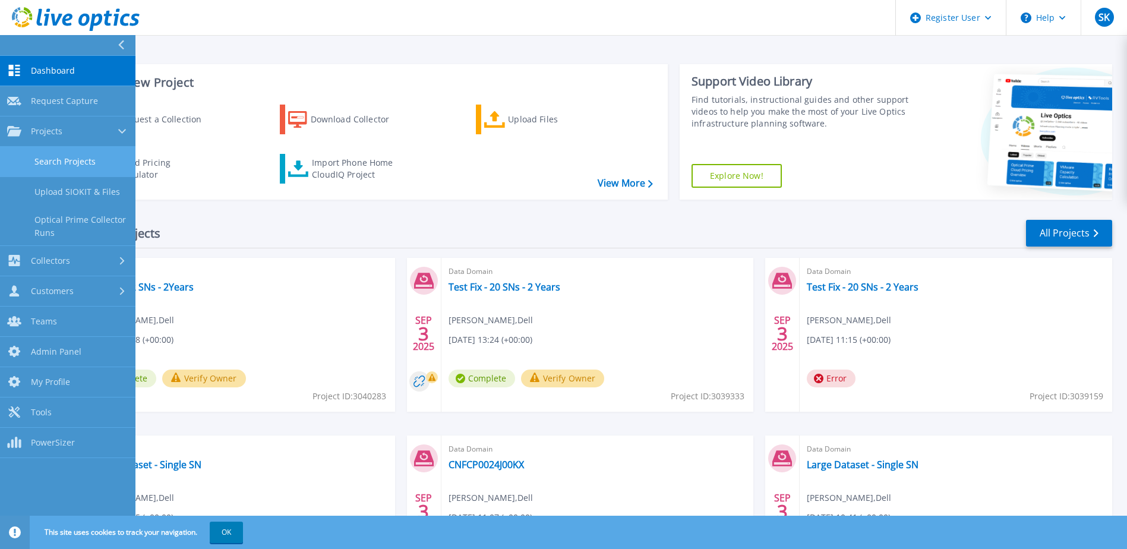  Describe the element at coordinates (141, 287) in the screenshot. I see `a: Test Fix - 2 SNs - 2Years` at that location.